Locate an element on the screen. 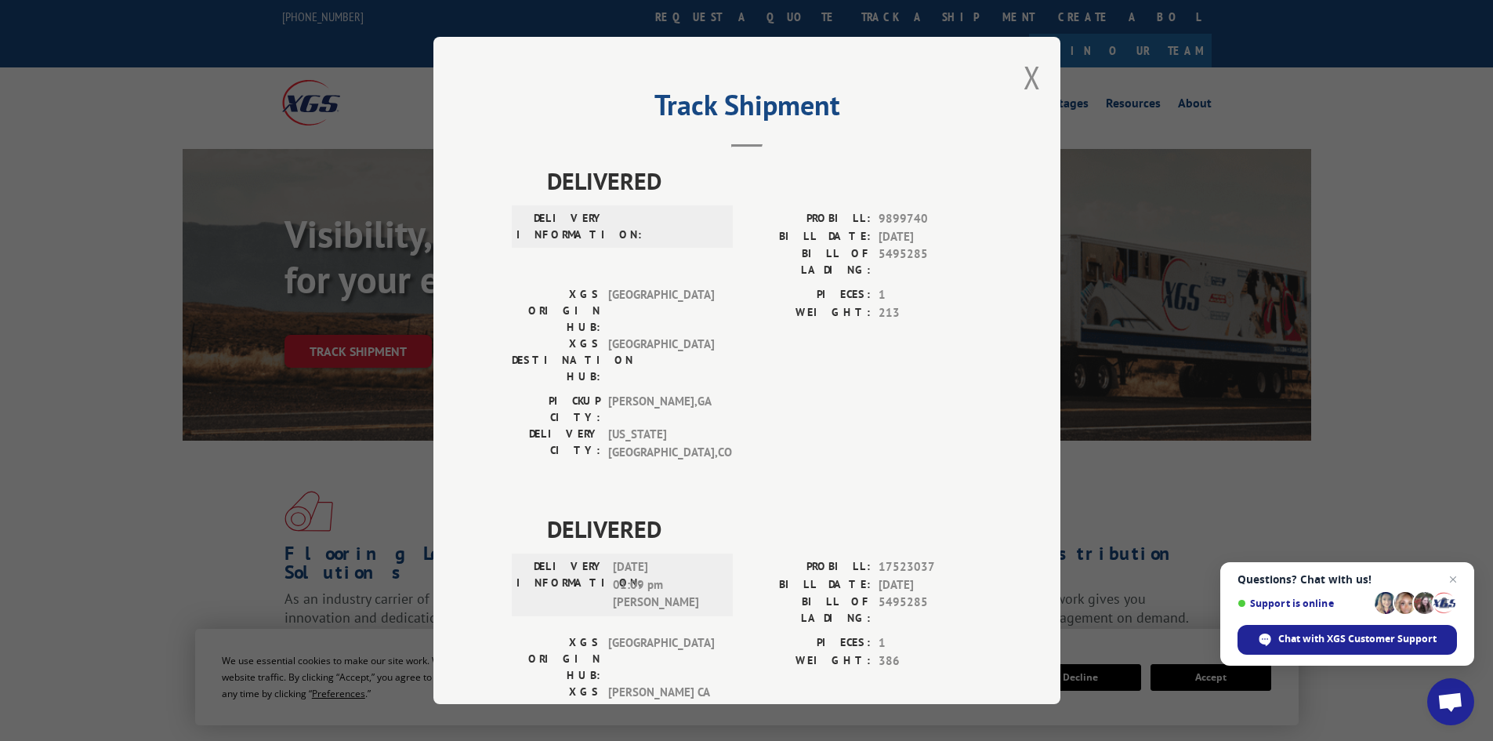 Image resolution: width=1493 pixels, height=741 pixels. span: Support is online is located at coordinates (1303, 603).